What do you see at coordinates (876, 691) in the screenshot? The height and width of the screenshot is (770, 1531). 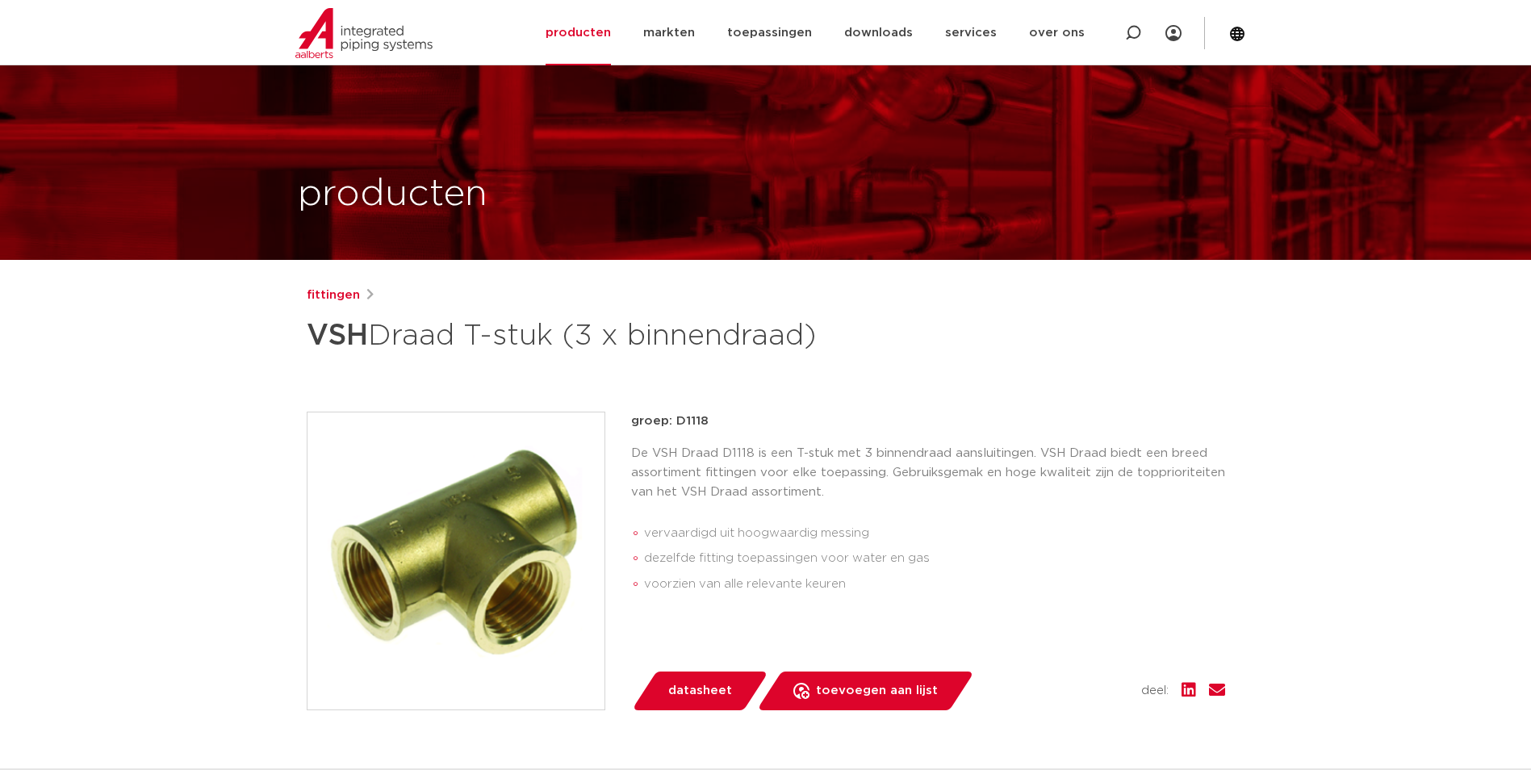 I see `span: toevoegen aan lijst` at bounding box center [876, 691].